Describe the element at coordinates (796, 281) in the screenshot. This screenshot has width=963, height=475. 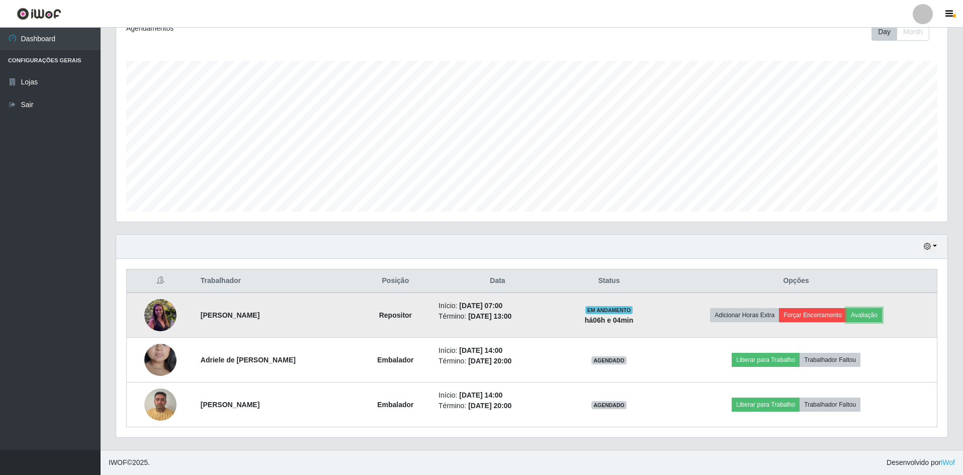
I see `th: Opções` at that location.